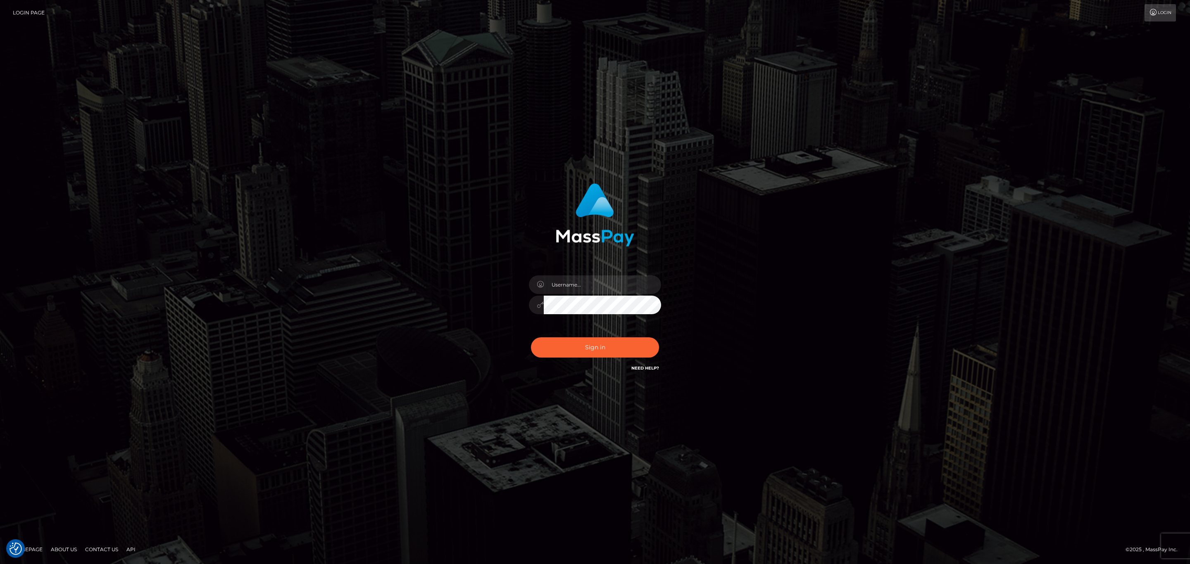 The width and height of the screenshot is (1190, 564). I want to click on img: Revisit consent button, so click(16, 549).